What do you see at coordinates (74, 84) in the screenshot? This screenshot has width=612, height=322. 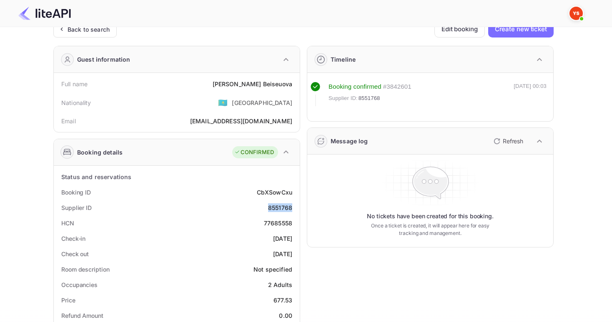 I see `div: Full name` at bounding box center [74, 84].